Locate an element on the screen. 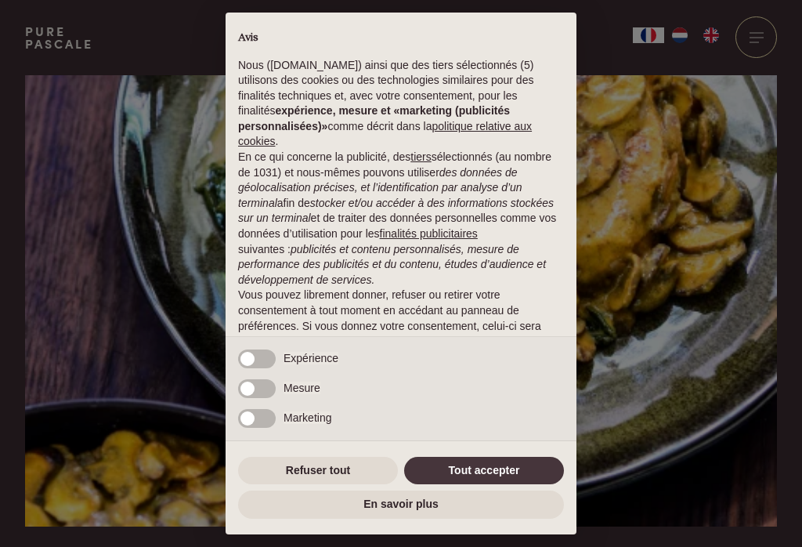 The width and height of the screenshot is (802, 547). p: En ce qui concerne la publicité, des sélectionnés (au nombre de 1031) et nous-mêmes pouvons utili... is located at coordinates (401, 219).